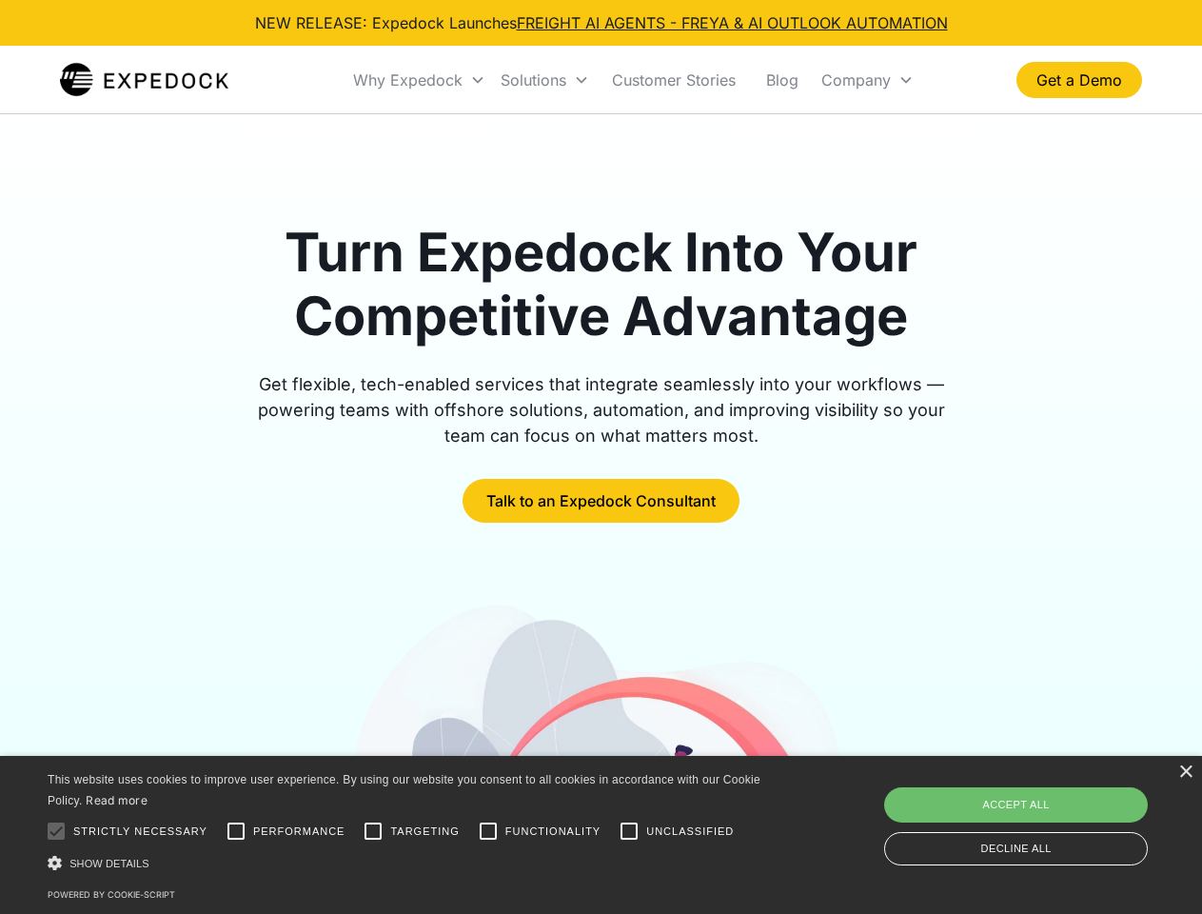 The height and width of the screenshot is (914, 1202). I want to click on span: Unclassified, so click(690, 831).